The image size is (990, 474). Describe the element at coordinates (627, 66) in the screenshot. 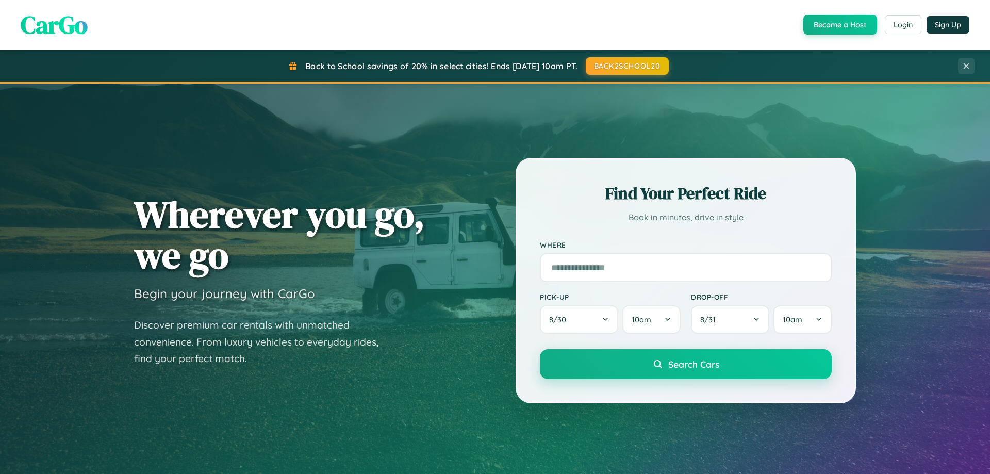

I see `button: BACK2SCHOOL20` at that location.